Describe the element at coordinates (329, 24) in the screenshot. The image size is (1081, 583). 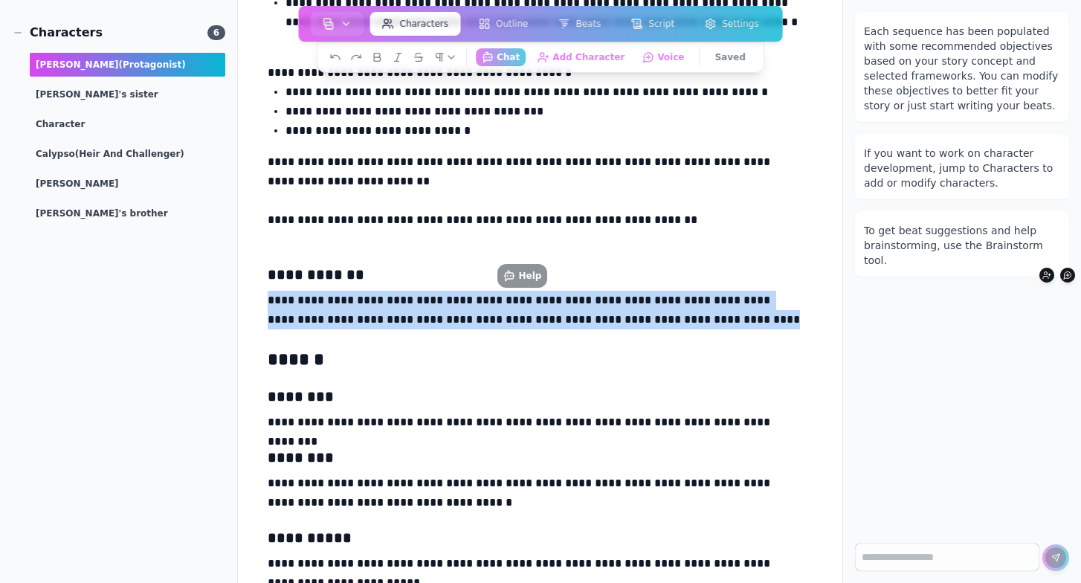
I see `img: storyboard` at that location.